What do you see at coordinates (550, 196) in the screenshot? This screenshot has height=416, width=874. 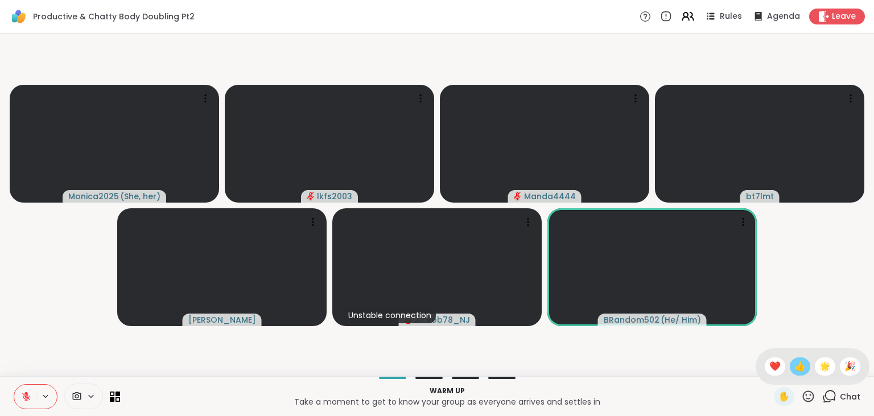 I see `span: Manda4444` at bounding box center [550, 196].